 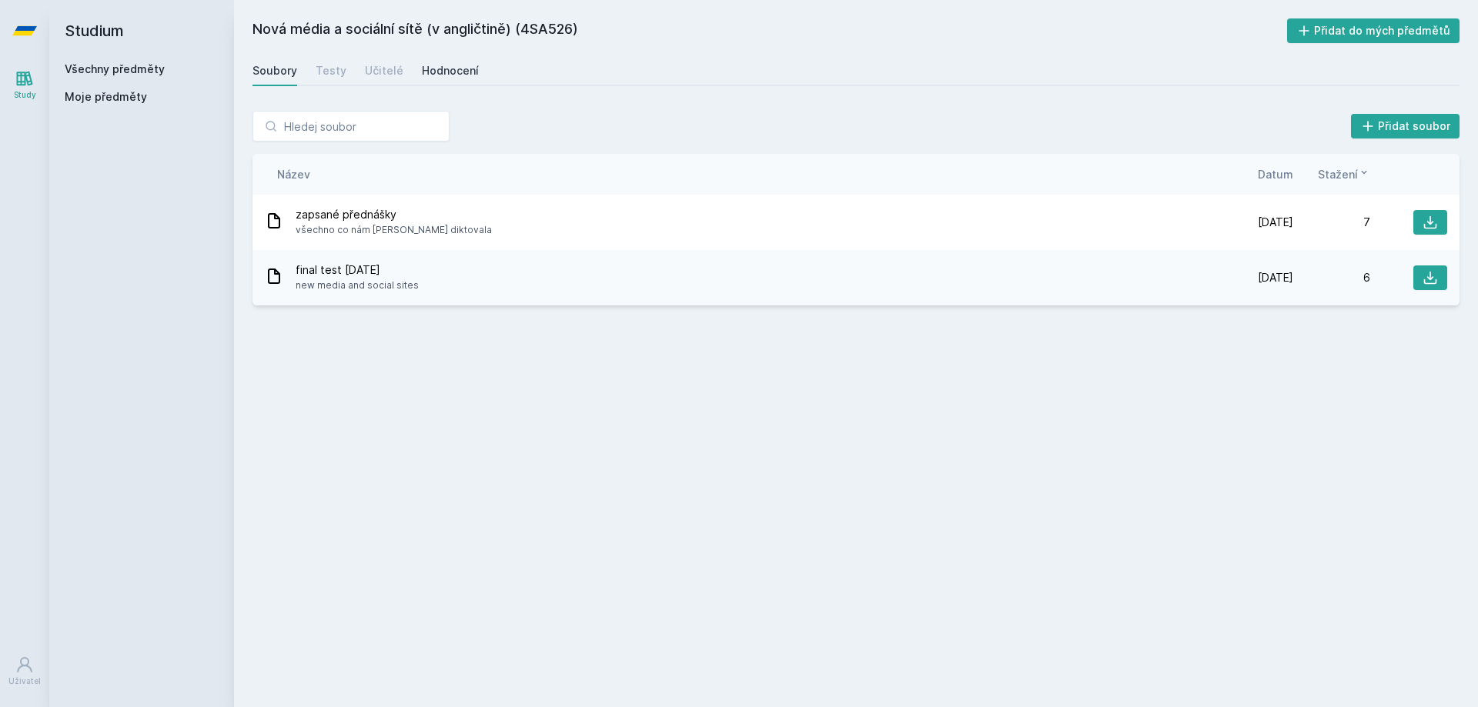 What do you see at coordinates (351, 126) in the screenshot?
I see `input: Hledej soubor` at bounding box center [351, 126].